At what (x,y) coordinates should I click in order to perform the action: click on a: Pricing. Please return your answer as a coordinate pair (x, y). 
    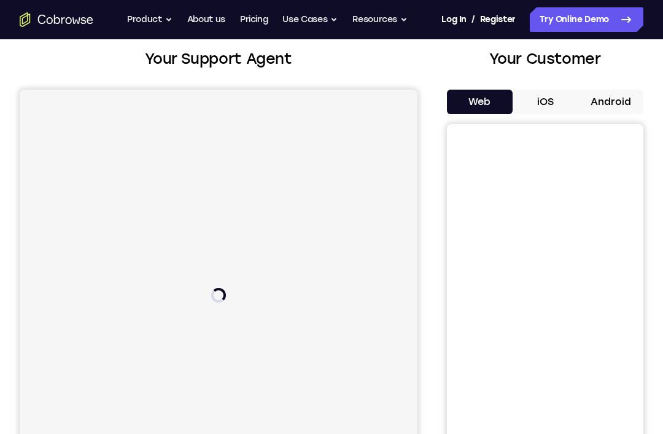
    Looking at the image, I should click on (254, 20).